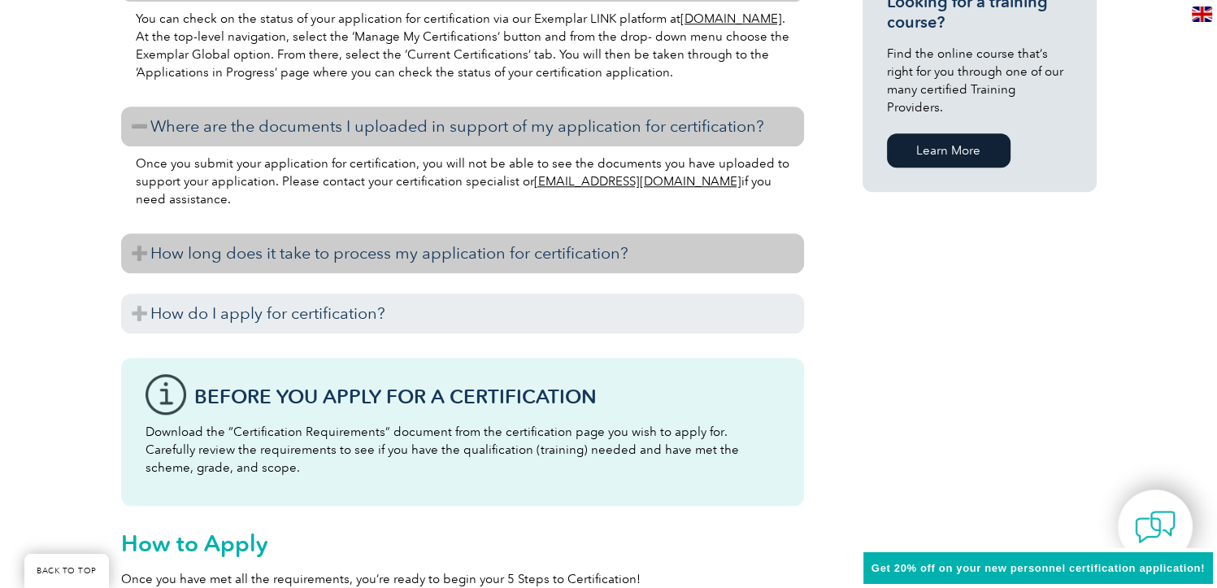 Image resolution: width=1217 pixels, height=588 pixels. Describe the element at coordinates (979, 80) in the screenshot. I see `p: Find the online course that’s right for you through one of our many certified Training Providers.` at that location.